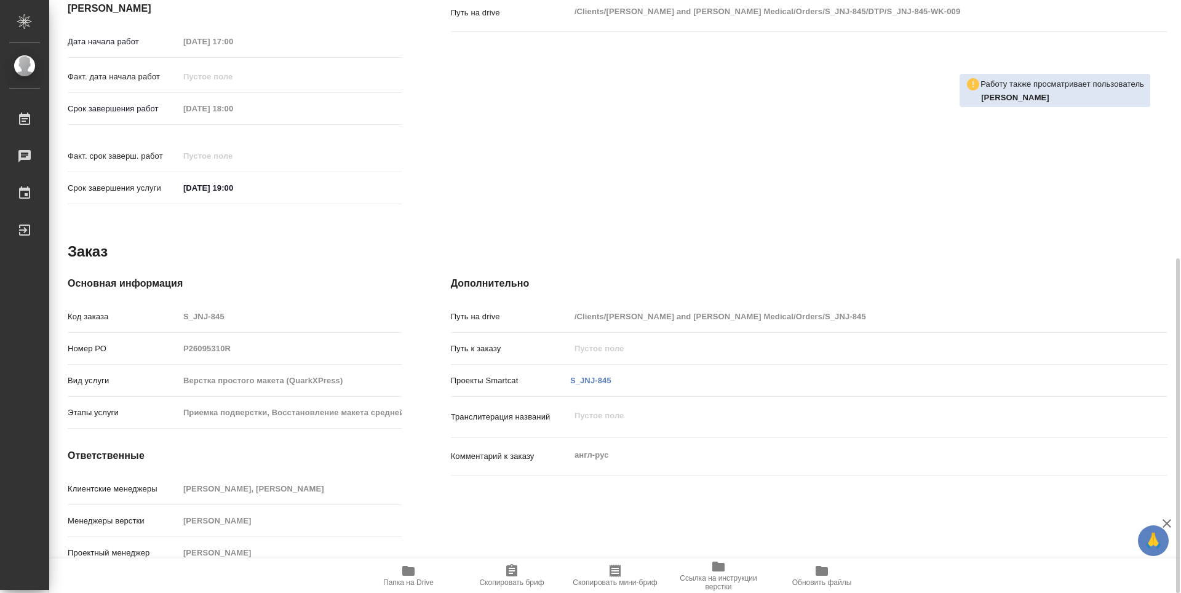  I want to click on p: Проекты Smartcat, so click(510, 381).